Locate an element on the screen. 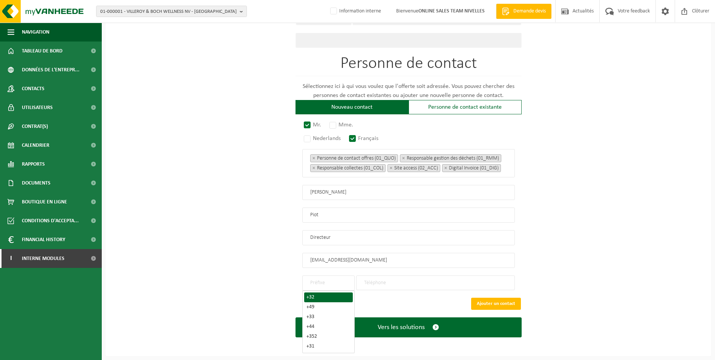 The height and width of the screenshot is (360, 715). div: +49 is located at coordinates (328, 307).